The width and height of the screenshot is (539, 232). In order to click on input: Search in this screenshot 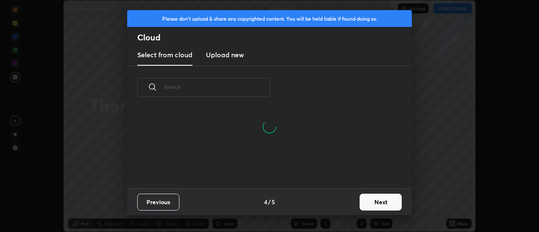, I will do `click(217, 87)`.